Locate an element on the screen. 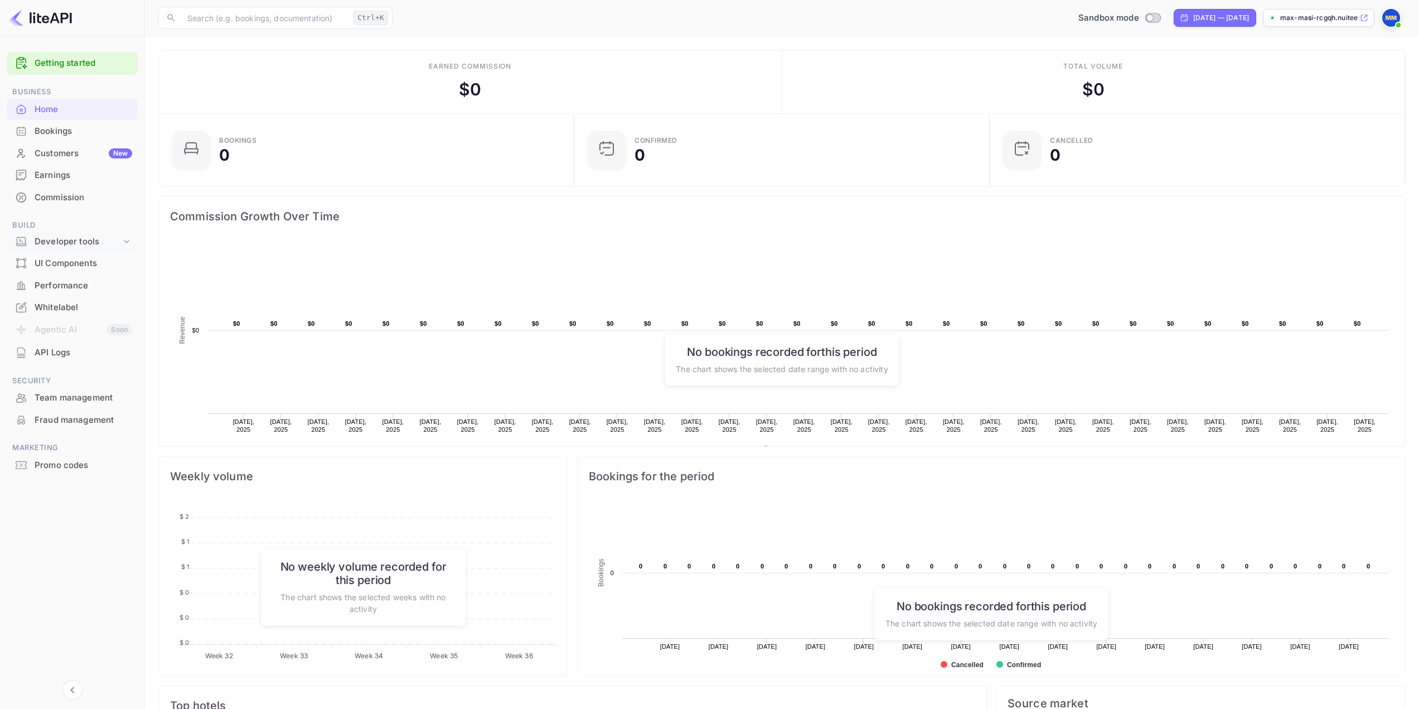 Image resolution: width=1419 pixels, height=709 pixels. img: Max Masi is located at coordinates (1392, 18).